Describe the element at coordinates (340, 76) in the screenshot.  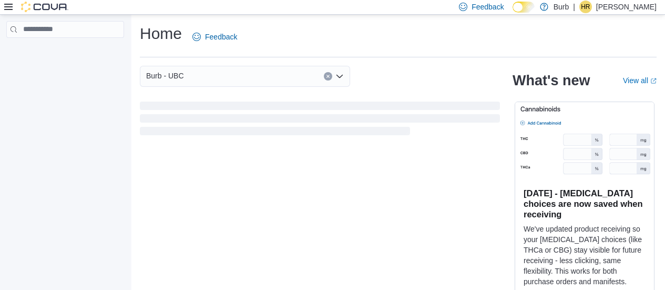
I see `button: Open list of options` at that location.